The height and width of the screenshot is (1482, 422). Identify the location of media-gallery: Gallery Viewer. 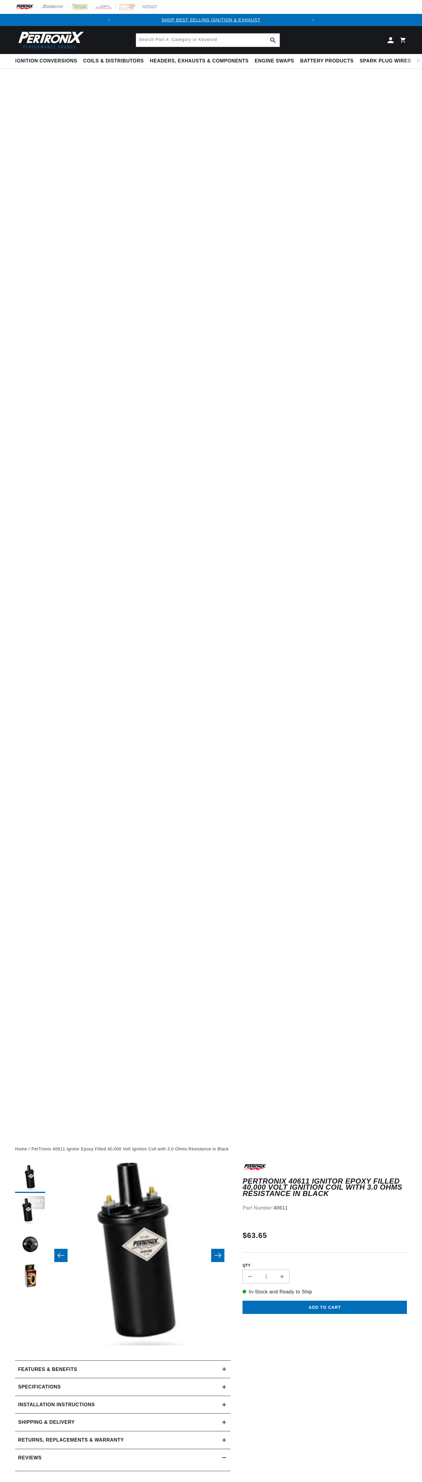
(123, 1255).